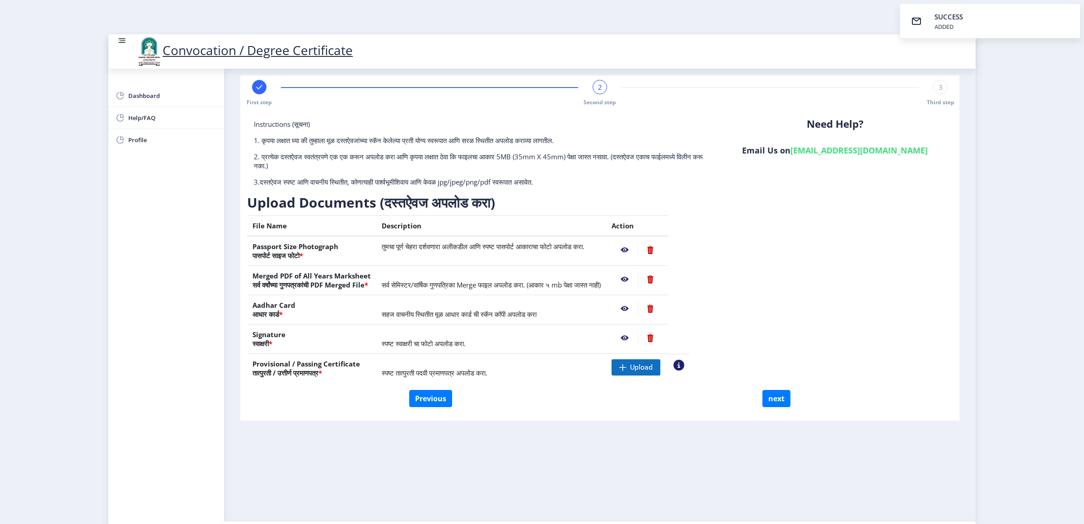 Image resolution: width=1084 pixels, height=524 pixels. I want to click on span: First step, so click(259, 102).